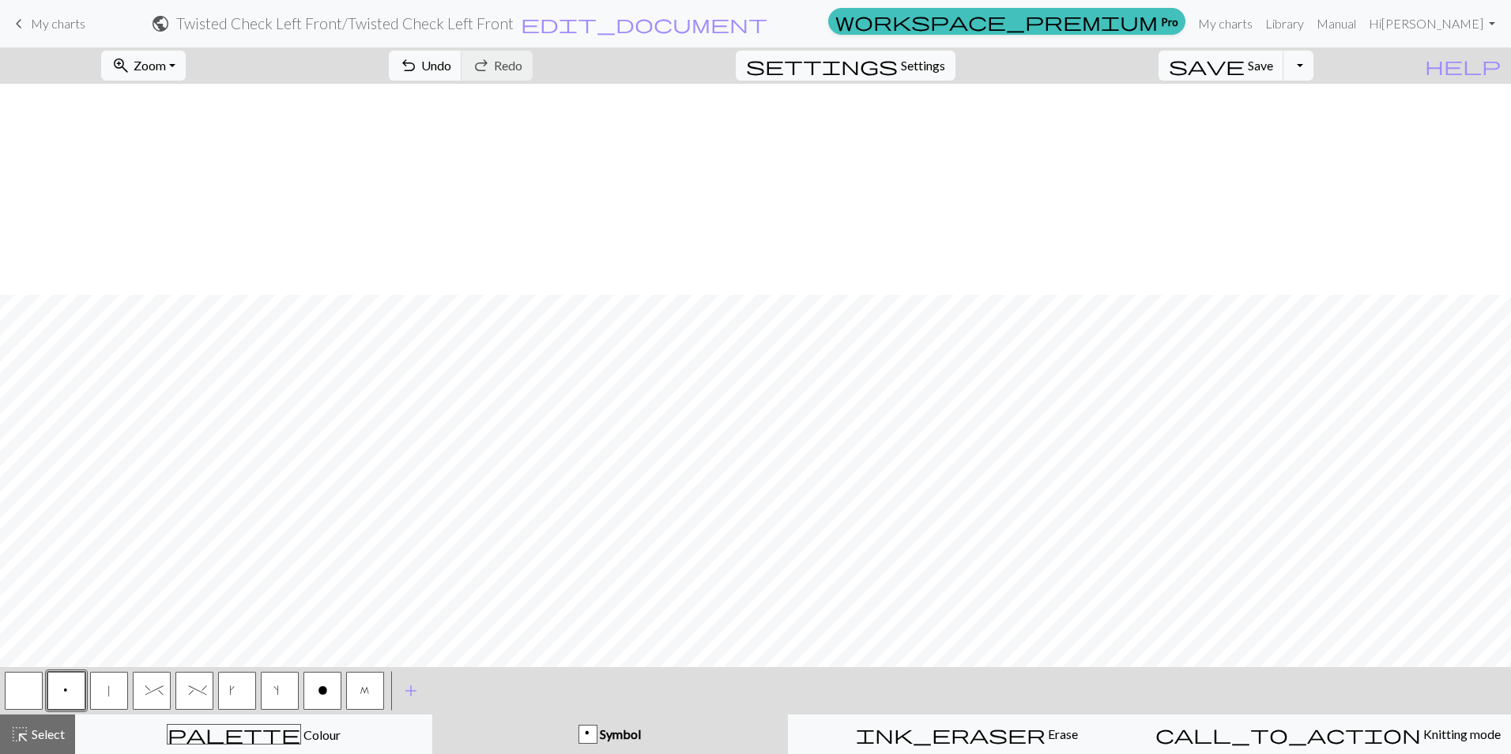 The image size is (1511, 754). I want to click on button: o, so click(322, 691).